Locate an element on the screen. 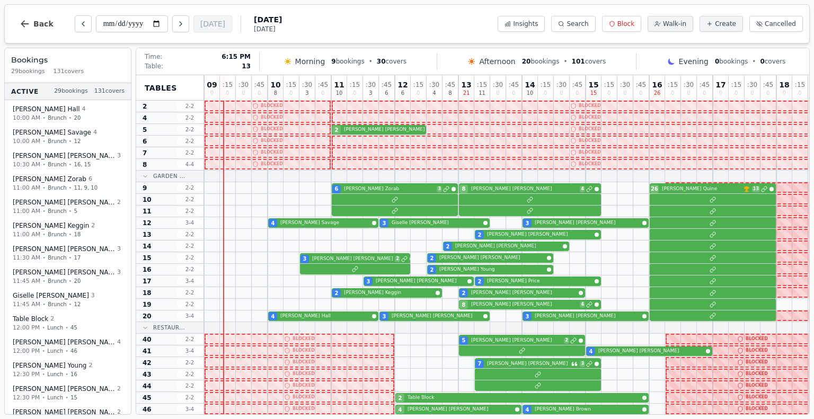 Image resolution: width=814 pixels, height=419 pixels. span: Lunch is located at coordinates (55, 374).